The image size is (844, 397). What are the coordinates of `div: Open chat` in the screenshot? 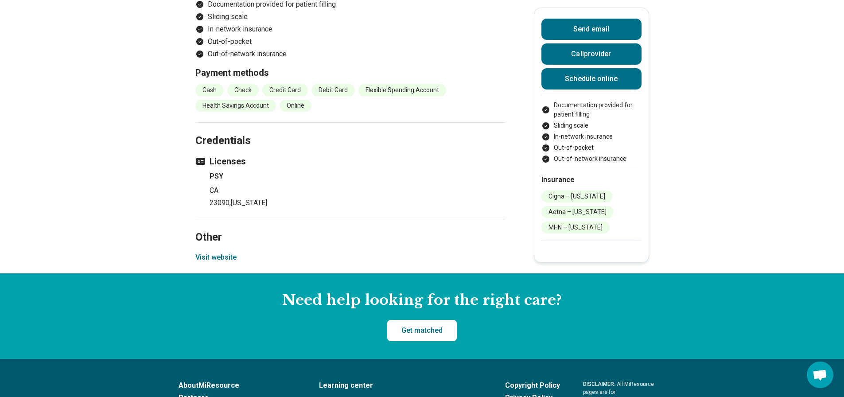 It's located at (820, 375).